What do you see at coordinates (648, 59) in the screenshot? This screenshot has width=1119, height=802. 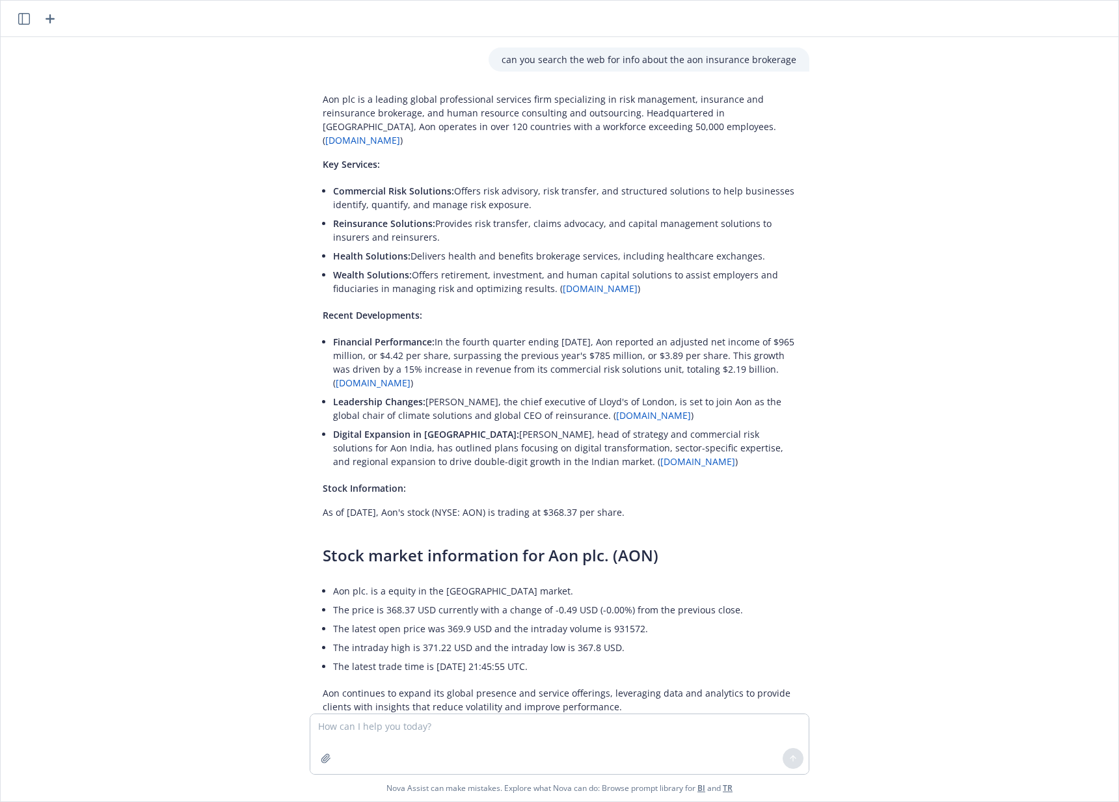 I see `p: can you search the web for info about the aon insurance brokerage` at bounding box center [648, 59].